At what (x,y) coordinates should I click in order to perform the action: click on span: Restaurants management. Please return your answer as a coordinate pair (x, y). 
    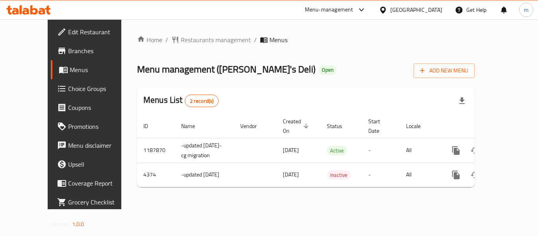
    Looking at the image, I should click on (216, 40).